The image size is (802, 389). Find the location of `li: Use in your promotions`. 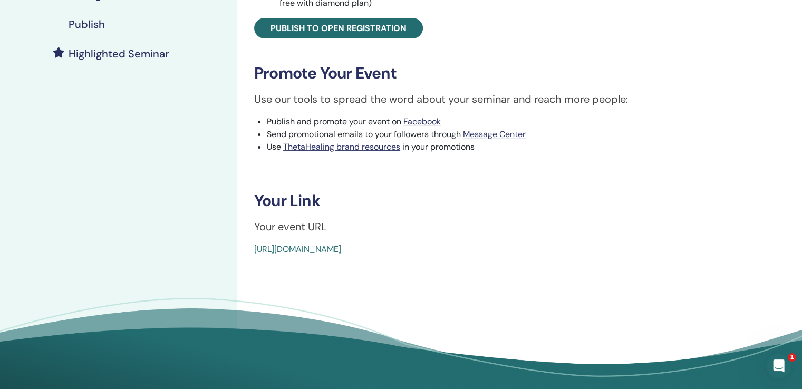

li: Use in your promotions is located at coordinates (511, 147).